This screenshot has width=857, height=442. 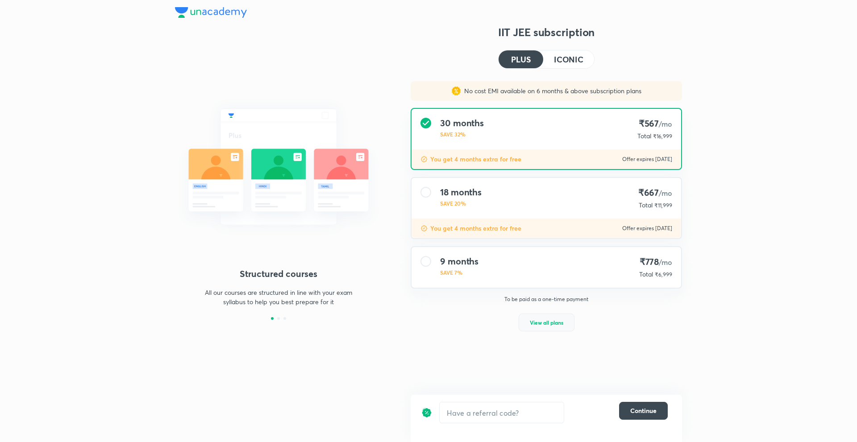 What do you see at coordinates (643, 411) in the screenshot?
I see `span: Continue` at bounding box center [643, 411].